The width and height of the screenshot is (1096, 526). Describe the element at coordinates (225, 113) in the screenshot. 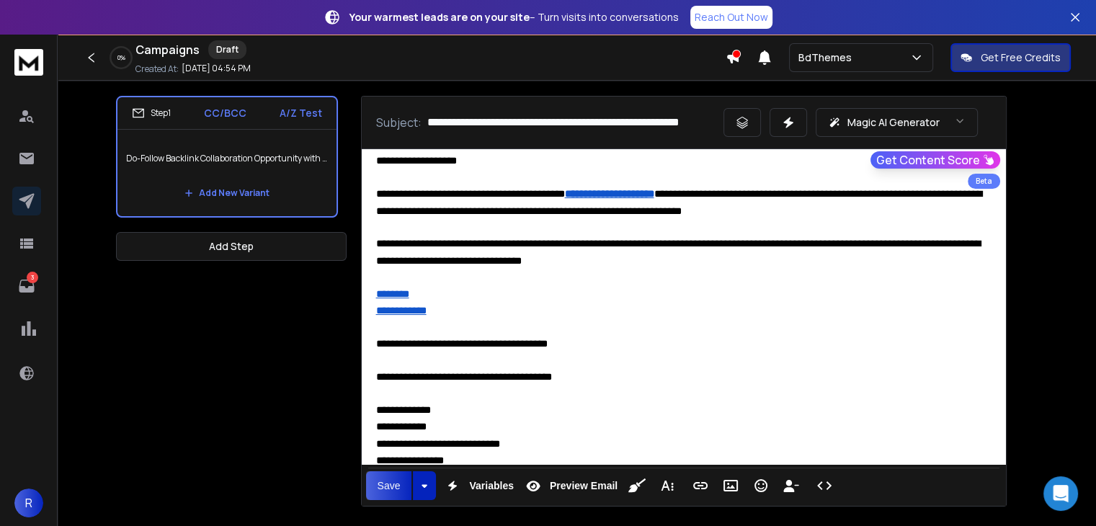

I see `p: CC/BCC` at that location.